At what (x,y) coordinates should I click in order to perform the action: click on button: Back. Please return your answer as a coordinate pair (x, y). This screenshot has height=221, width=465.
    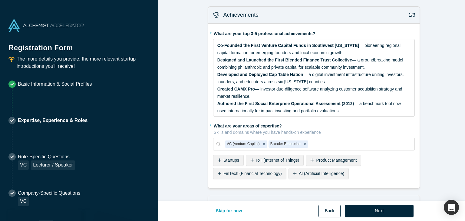
    Looking at the image, I should click on (329, 211).